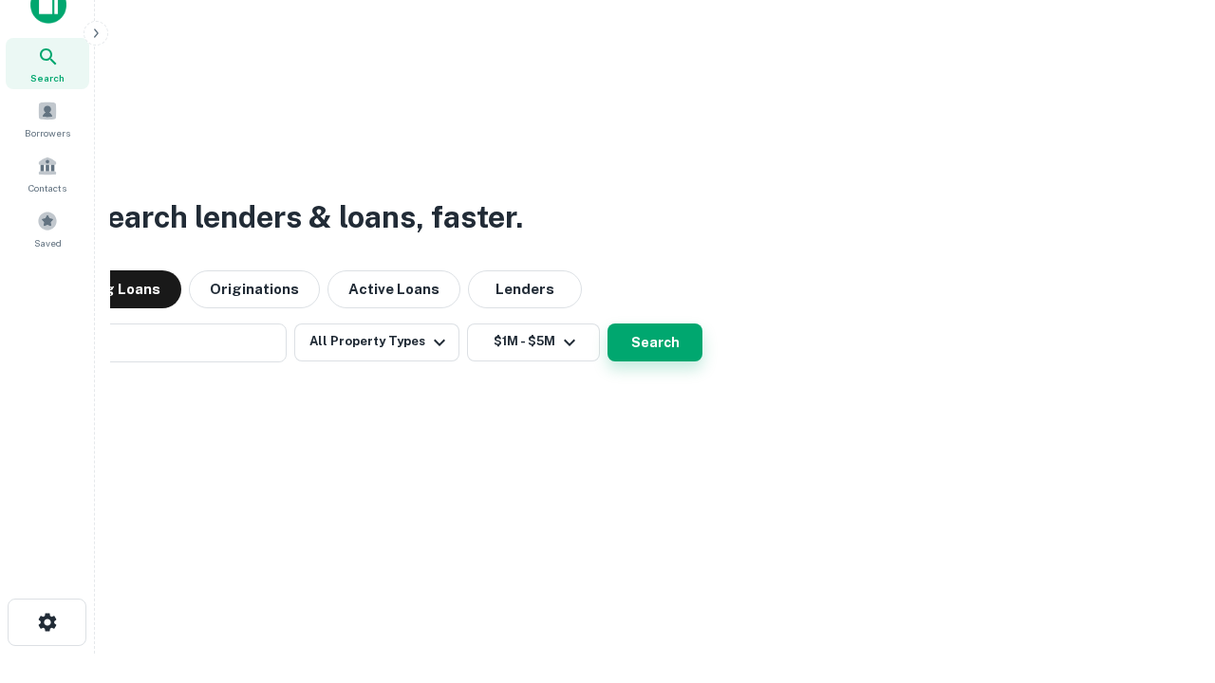  What do you see at coordinates (47, 229) in the screenshot?
I see `div: Saved` at bounding box center [47, 229].